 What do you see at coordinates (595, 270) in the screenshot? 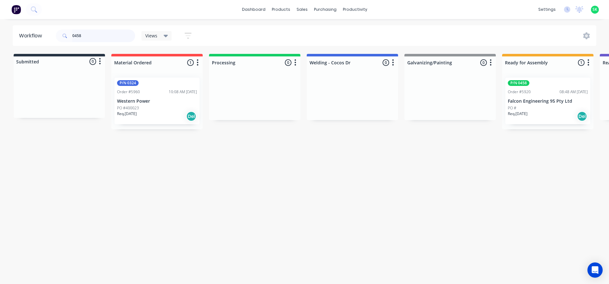
I see `div: Open Intercom Messenger` at bounding box center [595, 270].